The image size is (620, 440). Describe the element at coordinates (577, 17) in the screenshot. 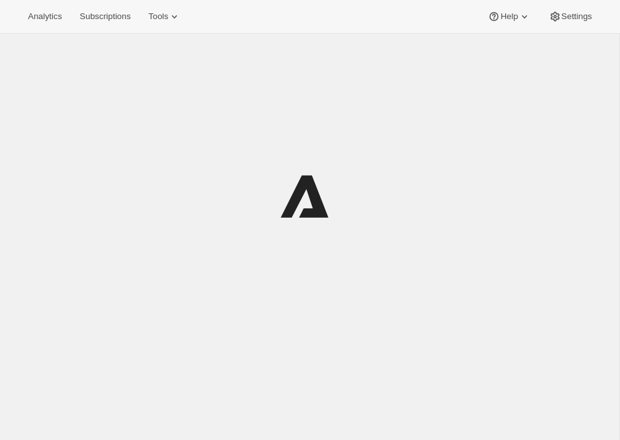

I see `span: Settings` at that location.